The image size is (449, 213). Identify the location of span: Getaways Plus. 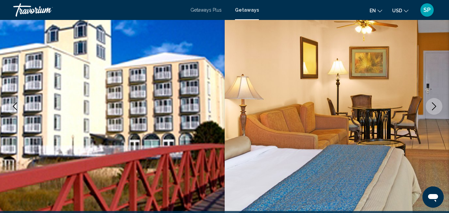
(206, 10).